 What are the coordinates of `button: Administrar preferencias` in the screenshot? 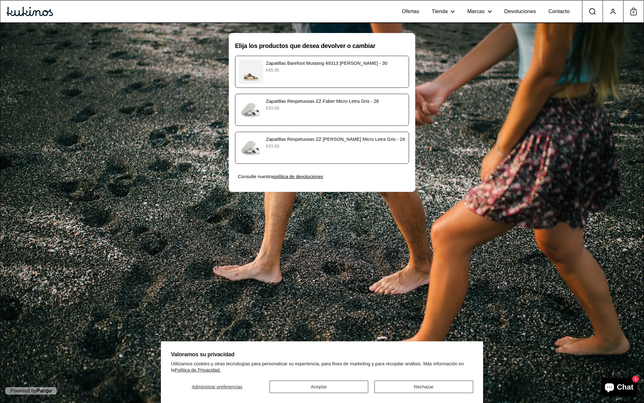 It's located at (217, 387).